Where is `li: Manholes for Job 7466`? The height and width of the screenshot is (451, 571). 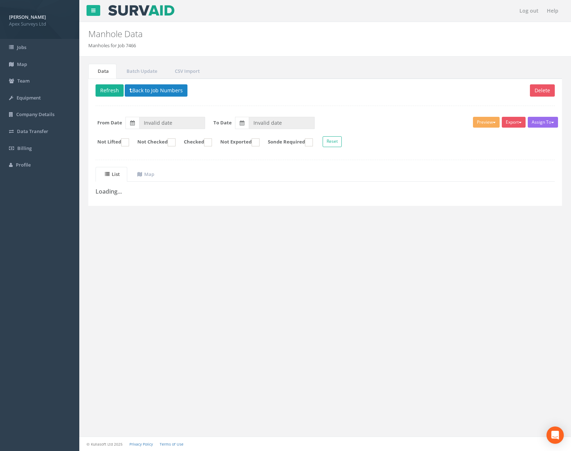 li: Manholes for Job 7466 is located at coordinates (112, 45).